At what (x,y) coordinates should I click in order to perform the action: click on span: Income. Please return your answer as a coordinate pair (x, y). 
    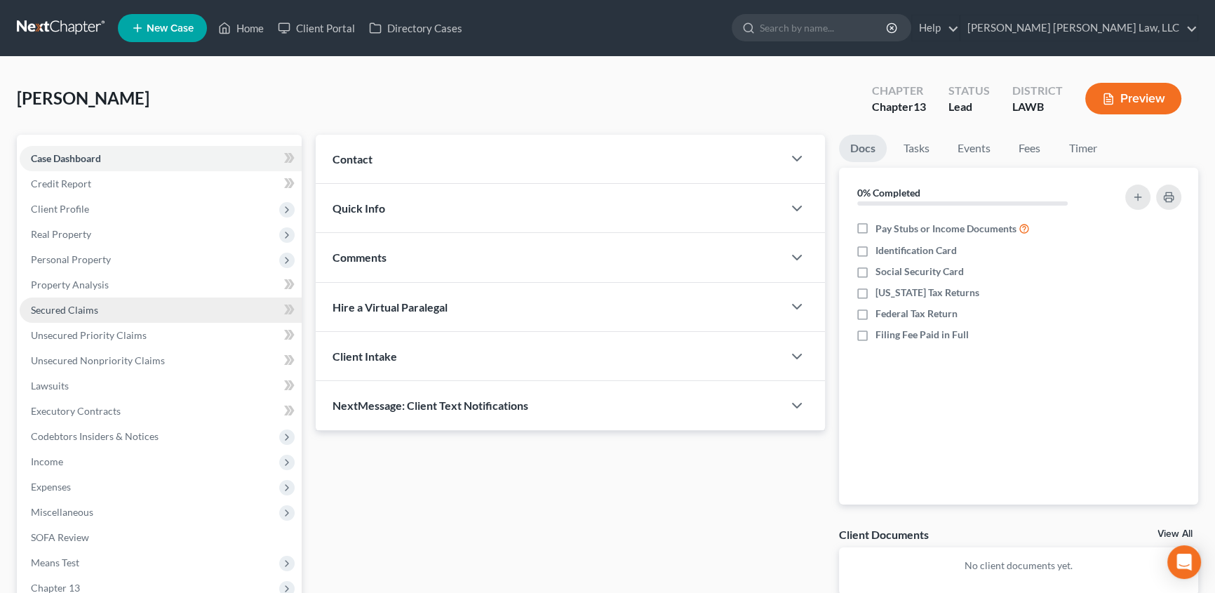
    Looking at the image, I should click on (47, 461).